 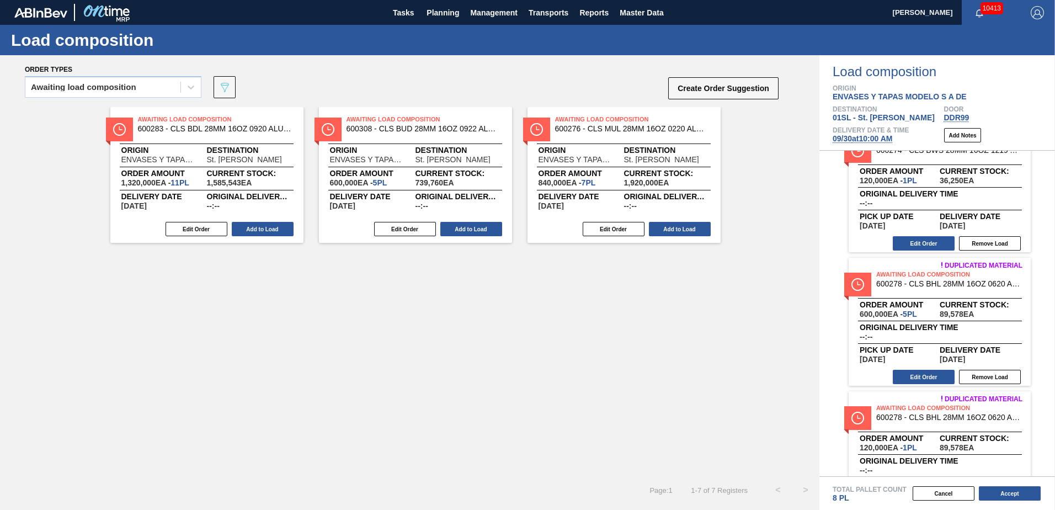 I want to click on span: 840,000EA-7PL, so click(x=567, y=183).